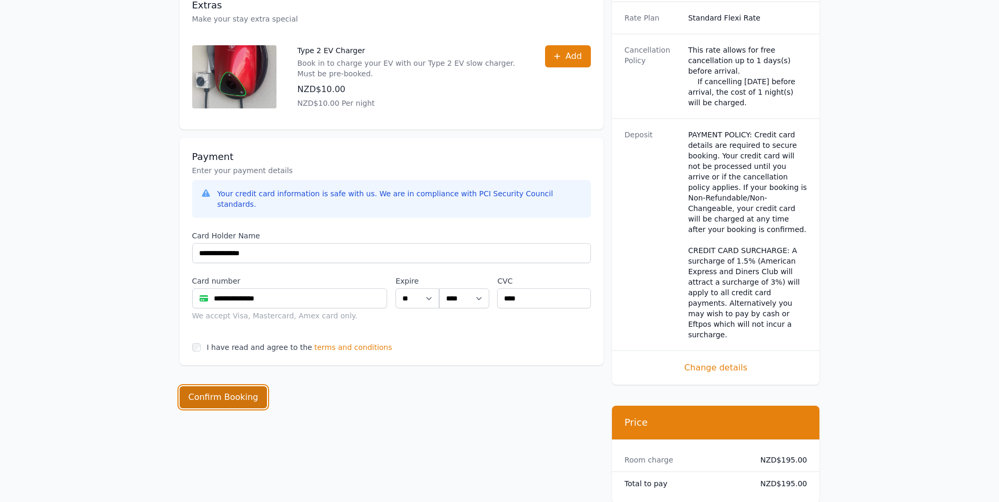 The width and height of the screenshot is (999, 502). I want to click on p: Type 2 EV Charger, so click(411, 51).